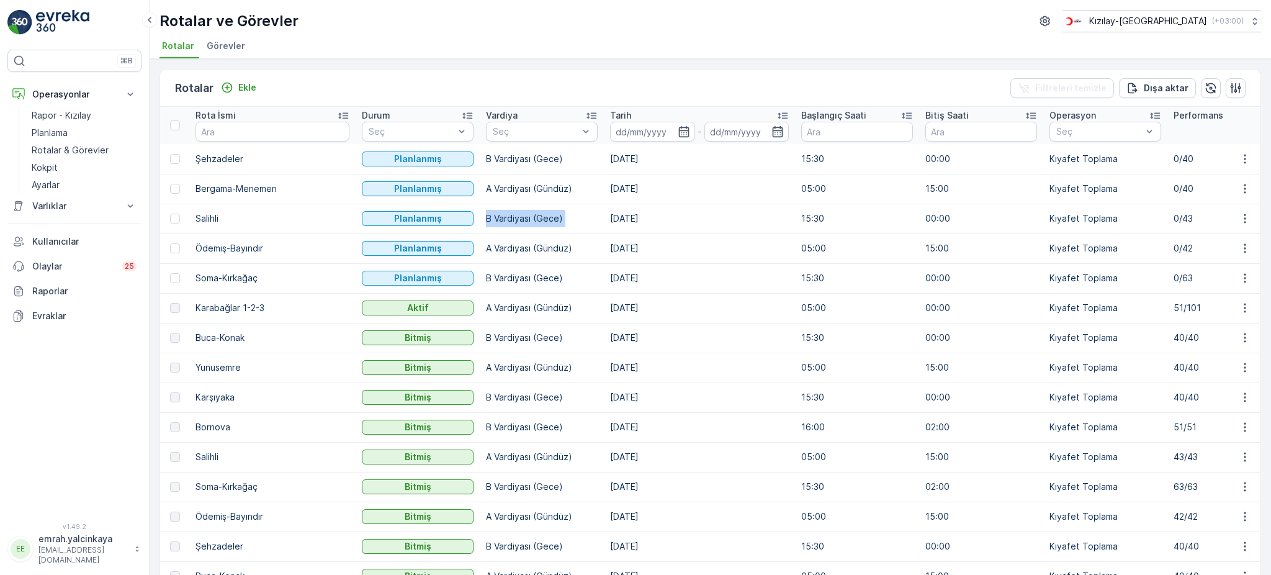  Describe the element at coordinates (418, 308) in the screenshot. I see `p: Aktif` at that location.